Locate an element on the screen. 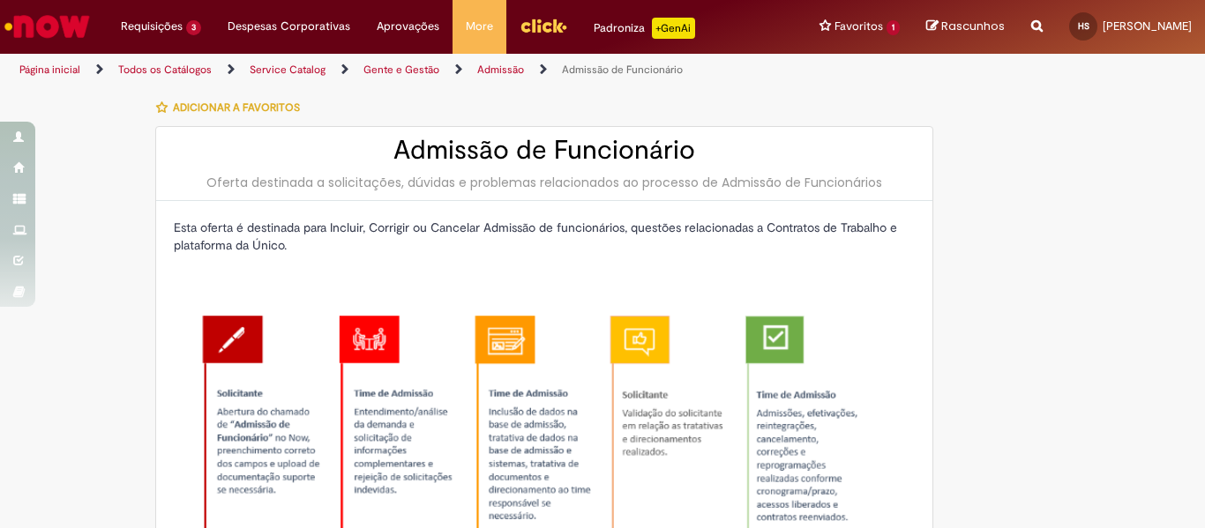 The width and height of the screenshot is (1205, 528). span: Adicionar a Favoritos is located at coordinates (236, 108).